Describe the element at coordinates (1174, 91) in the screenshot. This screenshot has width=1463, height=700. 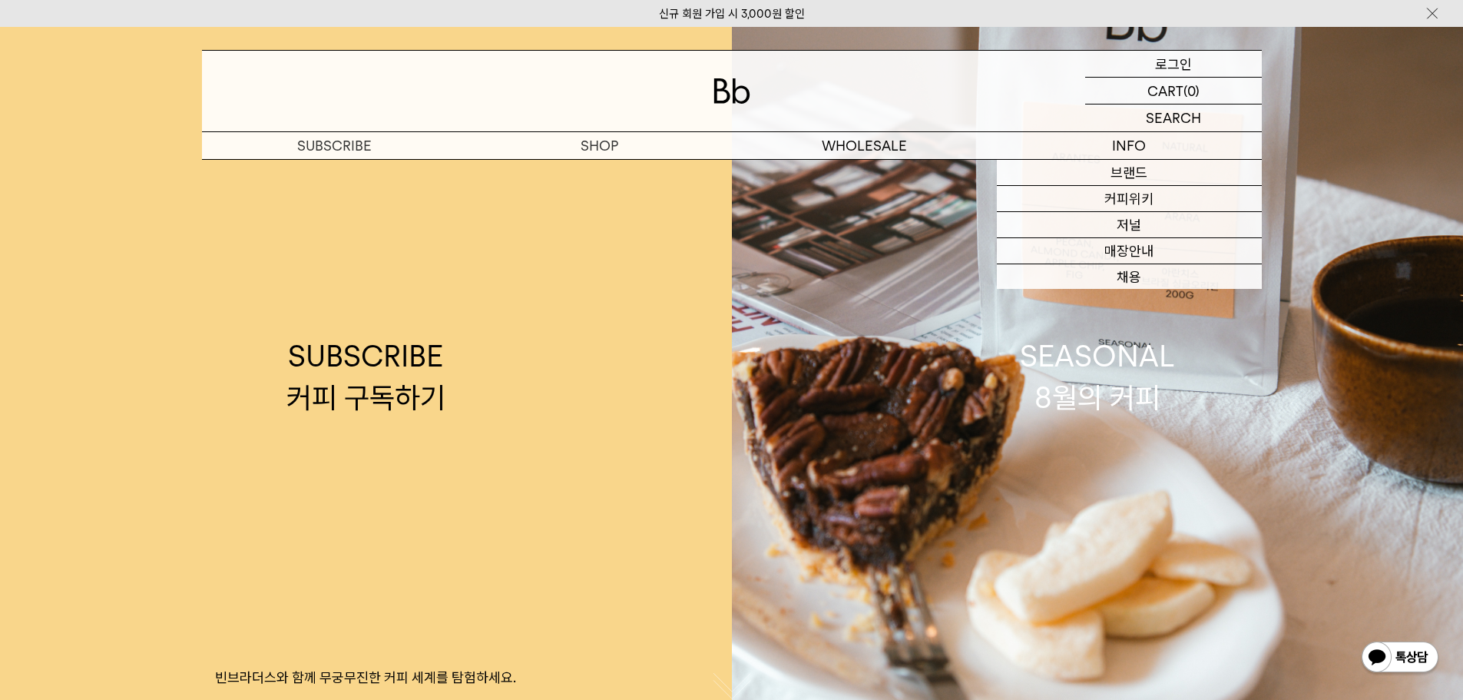
I see `a: CART (0)` at that location.